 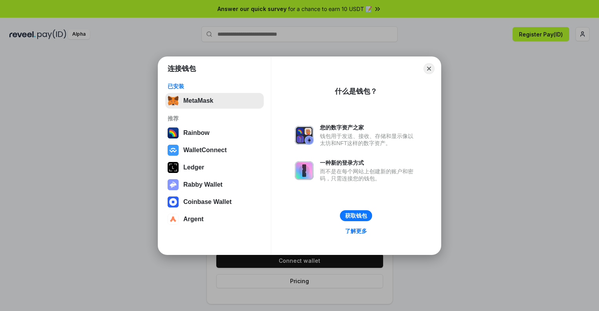 I want to click on div: 推荐, so click(x=214, y=119).